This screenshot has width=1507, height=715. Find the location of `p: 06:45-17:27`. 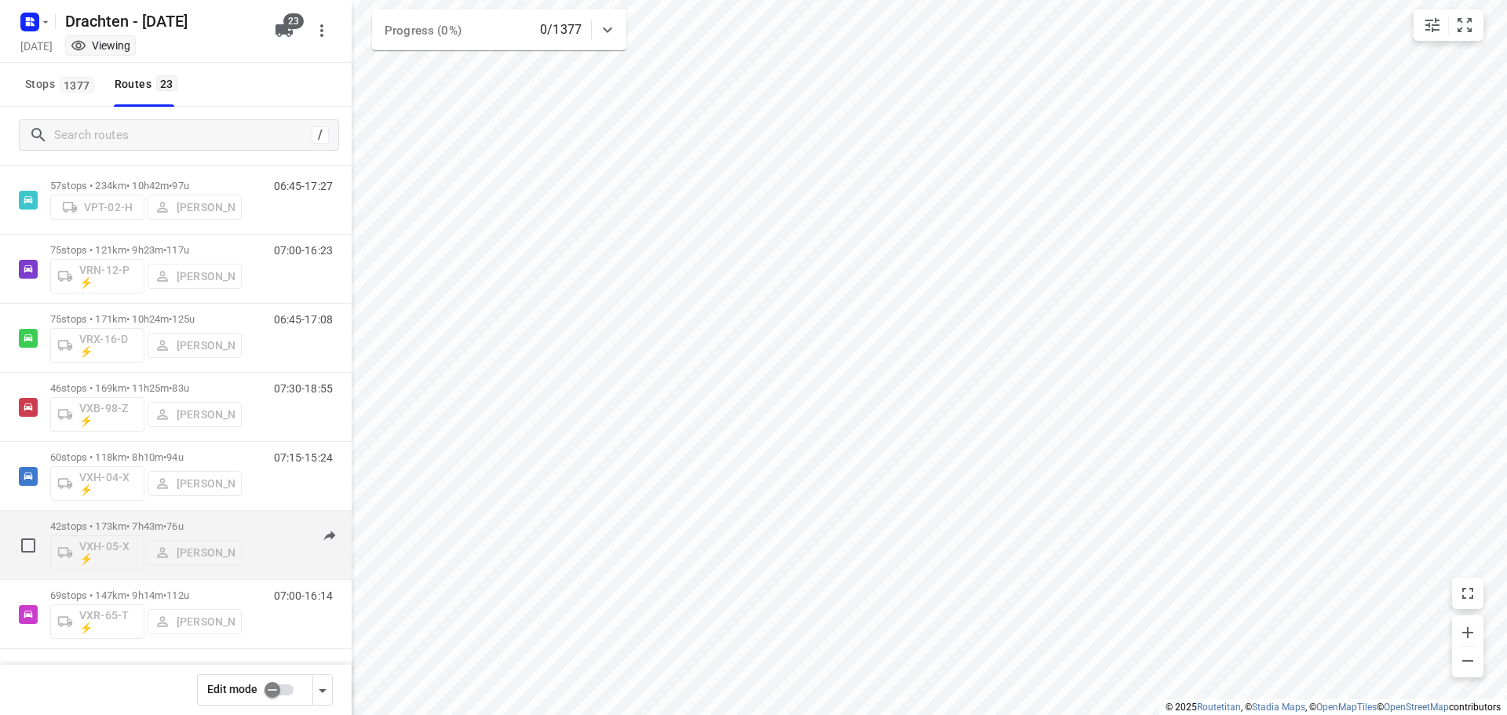

p: 06:45-17:27 is located at coordinates (303, 186).